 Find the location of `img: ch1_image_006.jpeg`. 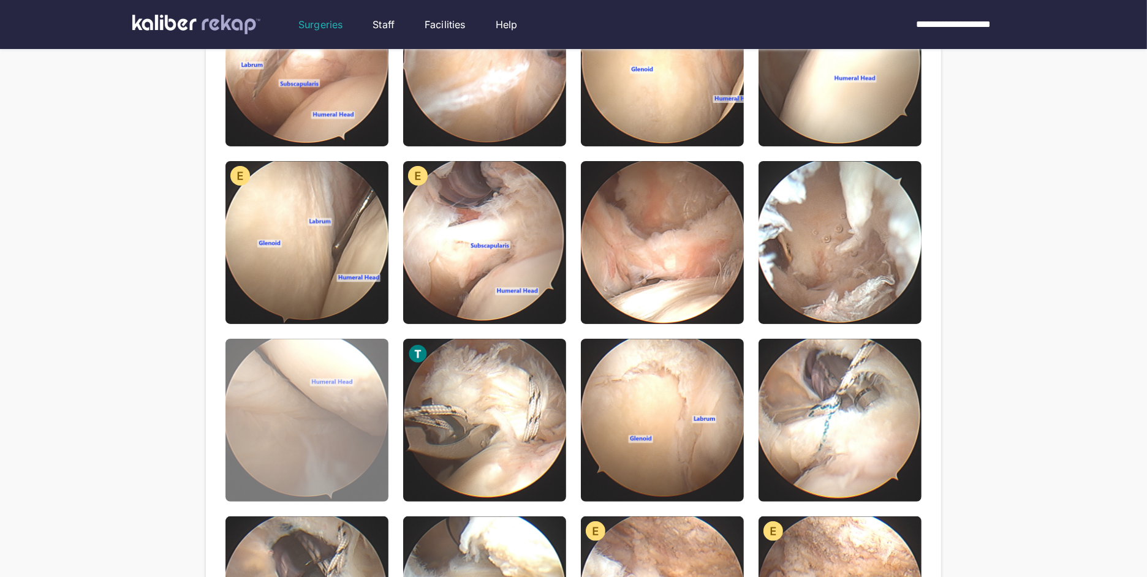

img: ch1_image_006.jpeg is located at coordinates (484, 243).